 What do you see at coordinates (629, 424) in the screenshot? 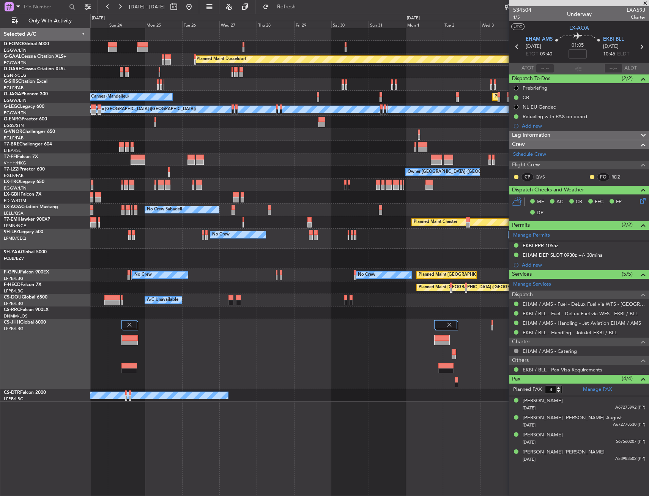
I see `span: A672778530 (PP)` at bounding box center [629, 424].